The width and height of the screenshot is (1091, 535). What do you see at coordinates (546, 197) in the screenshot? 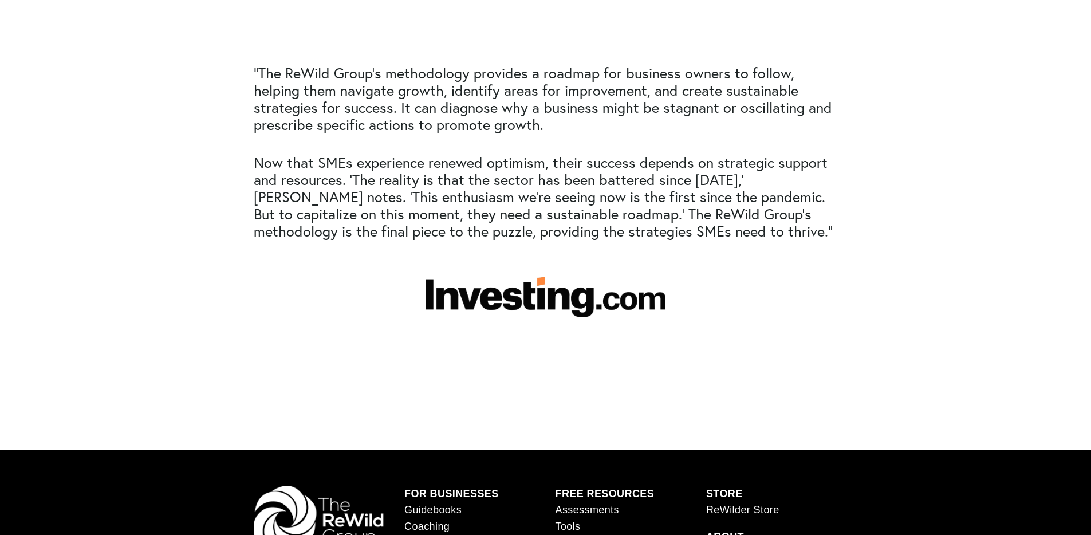
I see `h2: Now that SMEs experience renewed optimism, their success depends on strategic support and resourc...` at bounding box center [546, 197].